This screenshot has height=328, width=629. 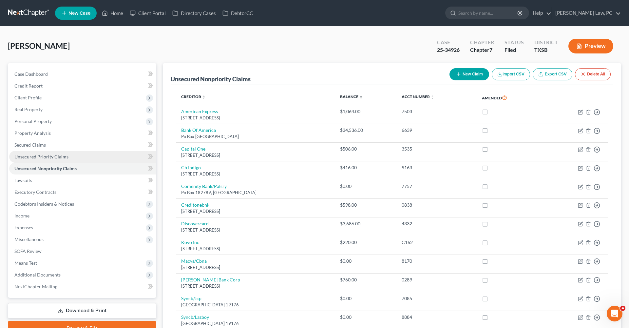 What do you see at coordinates (44, 204) in the screenshot?
I see `span: Codebtors Insiders & Notices` at bounding box center [44, 204].